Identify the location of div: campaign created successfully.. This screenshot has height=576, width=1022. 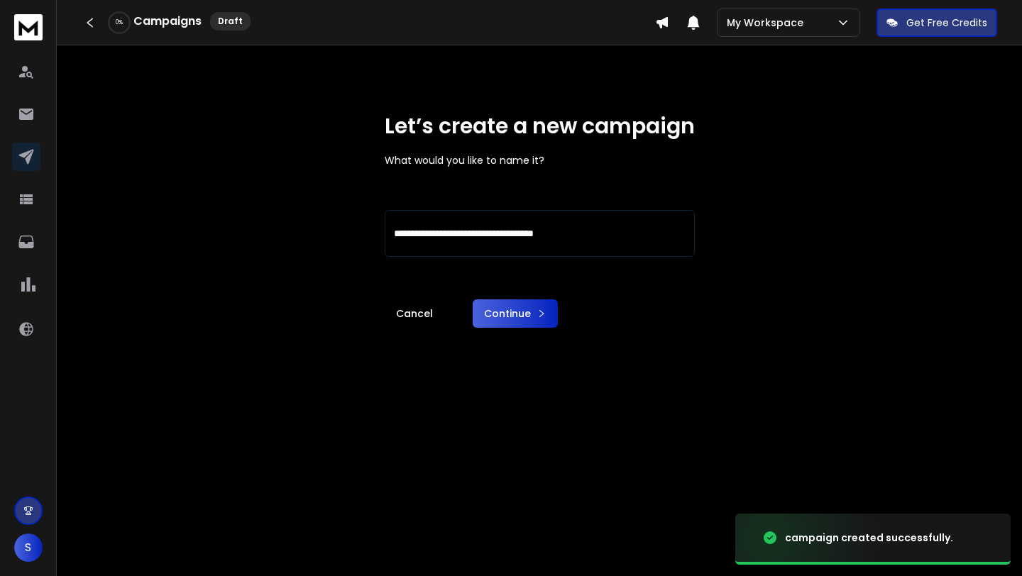
(869, 538).